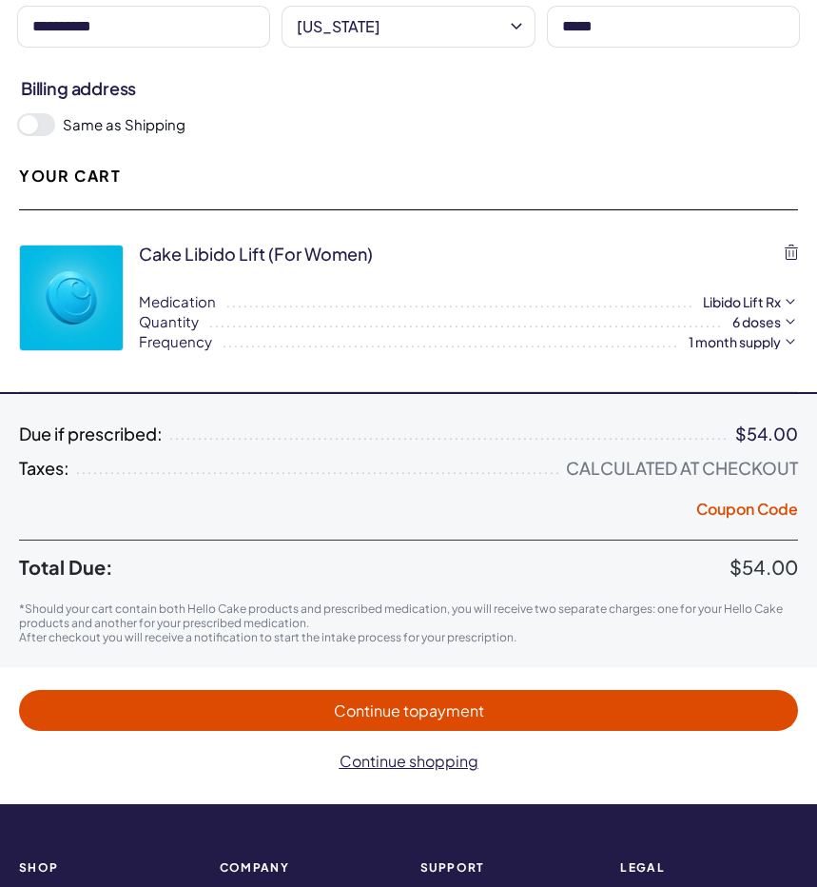 This screenshot has width=817, height=887. What do you see at coordinates (44, 468) in the screenshot?
I see `span: Taxes:` at bounding box center [44, 468].